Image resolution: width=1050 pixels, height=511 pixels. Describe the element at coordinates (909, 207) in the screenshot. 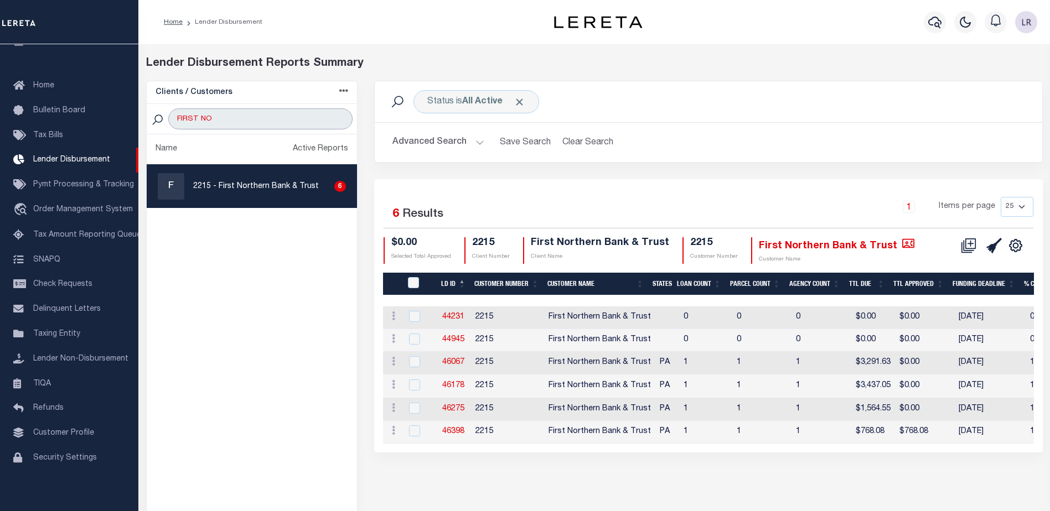

I see `a: 1` at that location.